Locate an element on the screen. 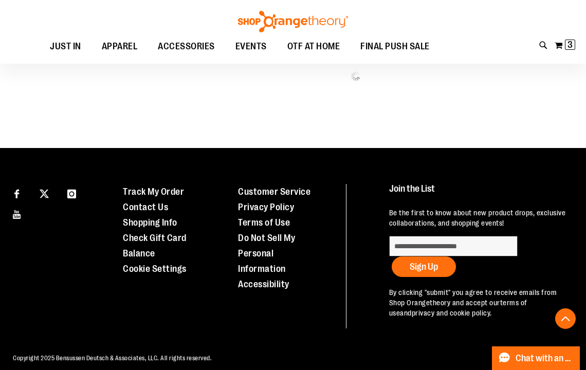  img: ias-spinner.gif is located at coordinates (355, 76).